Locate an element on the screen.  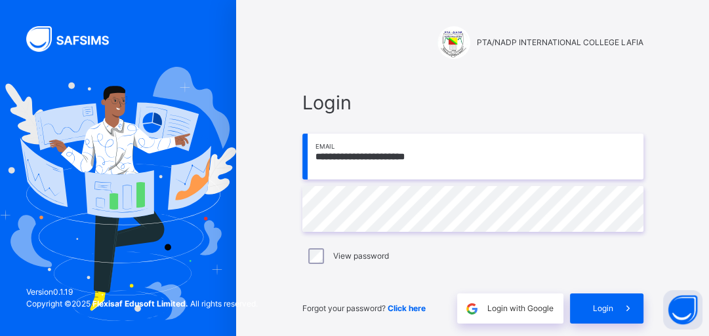
span: Forgot your password? is located at coordinates (364, 308).